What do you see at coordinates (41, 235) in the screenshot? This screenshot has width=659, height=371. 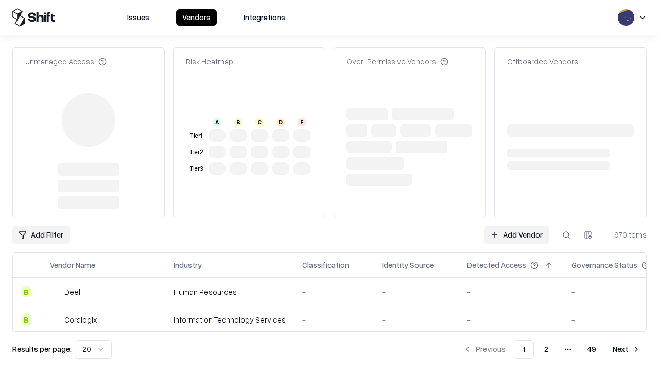 I see `button: Add Filter` at bounding box center [41, 235].